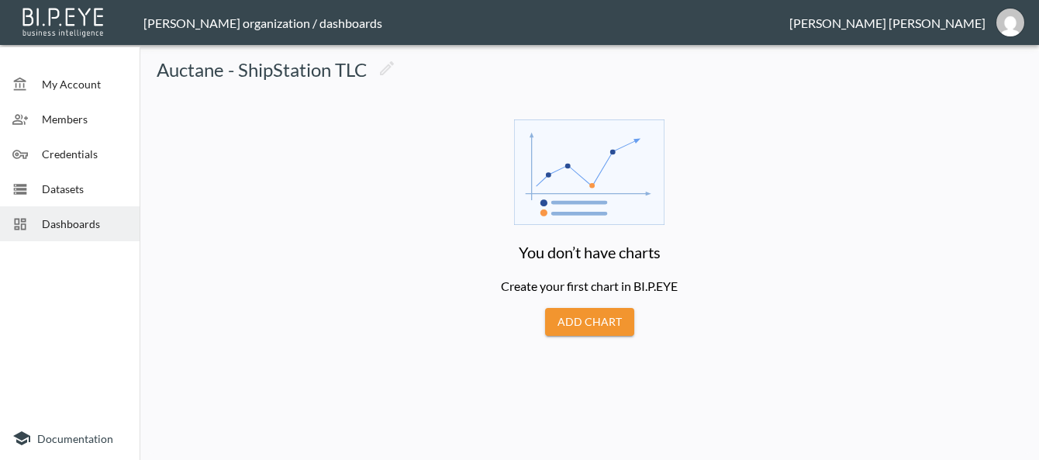 This screenshot has height=460, width=1039. What do you see at coordinates (589, 252) in the screenshot?
I see `h6: You don’t have charts` at bounding box center [589, 252].